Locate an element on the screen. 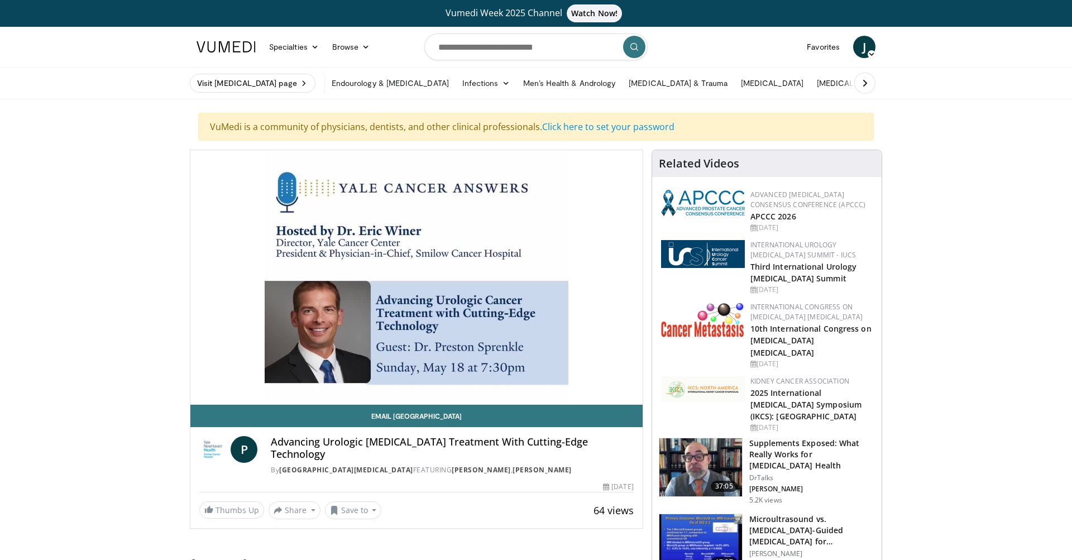  span: 64 views is located at coordinates (614, 511).